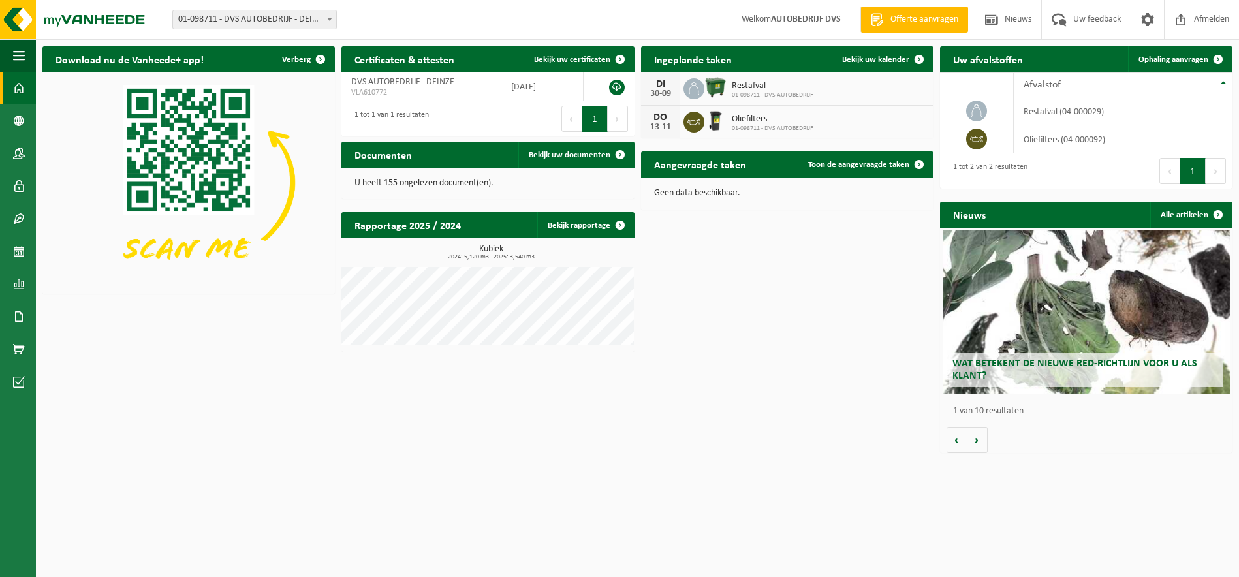  What do you see at coordinates (572, 59) in the screenshot?
I see `span: Bekijk uw certificaten` at bounding box center [572, 59].